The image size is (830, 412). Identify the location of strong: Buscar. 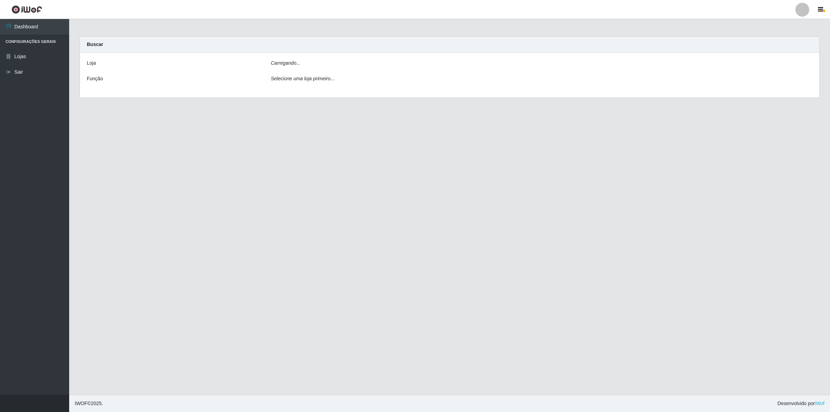
(95, 44).